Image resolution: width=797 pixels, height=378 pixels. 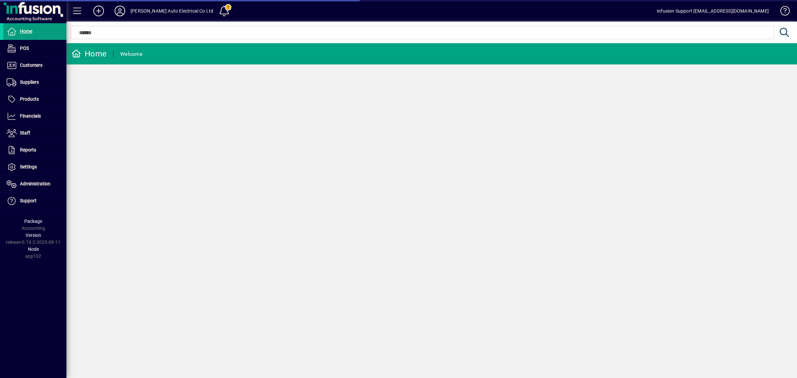 I want to click on a: Suppliers, so click(x=35, y=82).